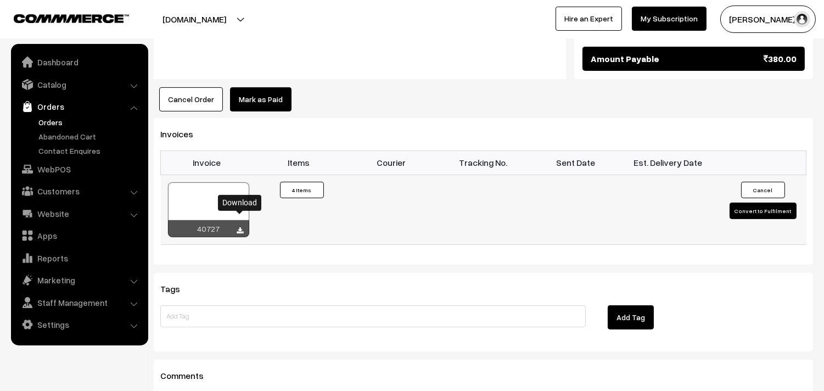  Describe the element at coordinates (299, 162) in the screenshot. I see `th: Items` at that location.